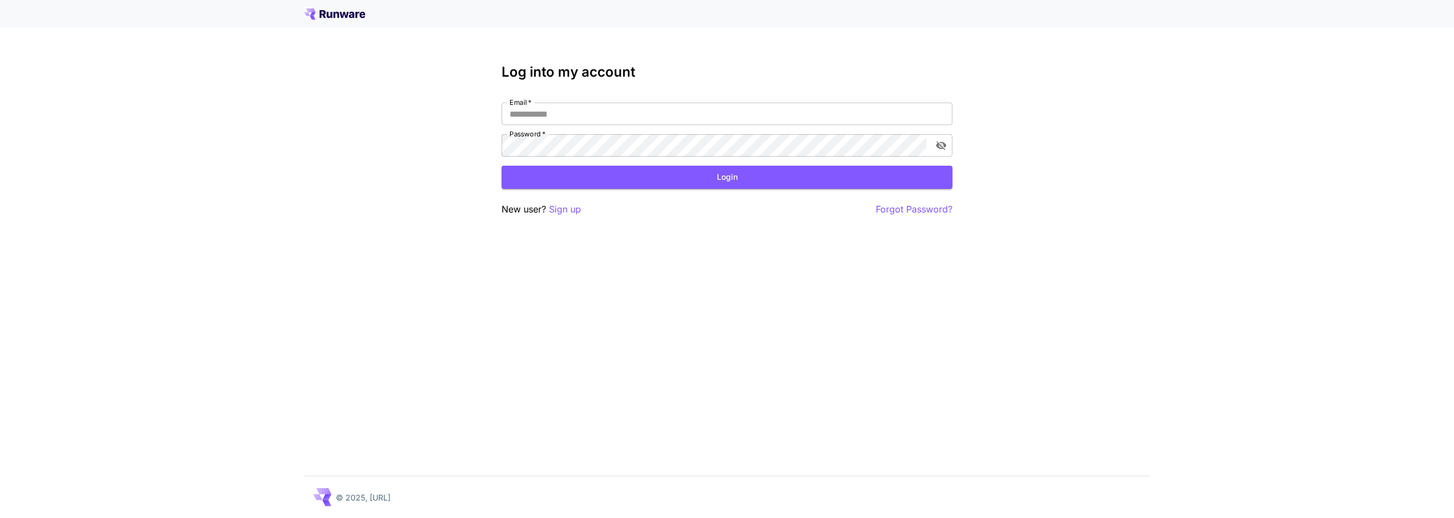  Describe the element at coordinates (914, 209) in the screenshot. I see `button: Forgot Password?` at that location.